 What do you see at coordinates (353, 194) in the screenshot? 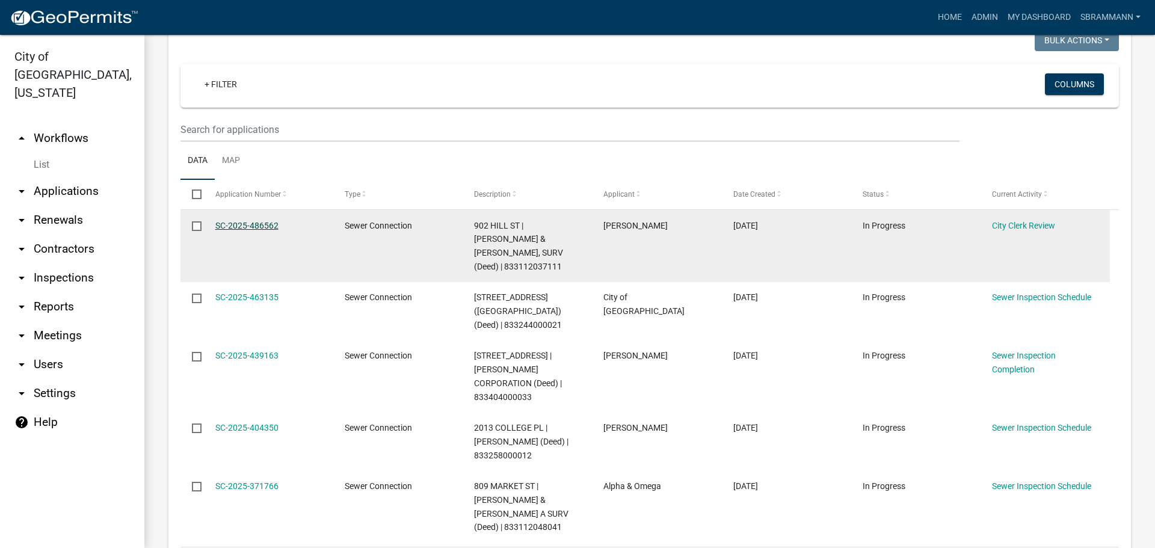
I see `span: Type` at bounding box center [353, 194].